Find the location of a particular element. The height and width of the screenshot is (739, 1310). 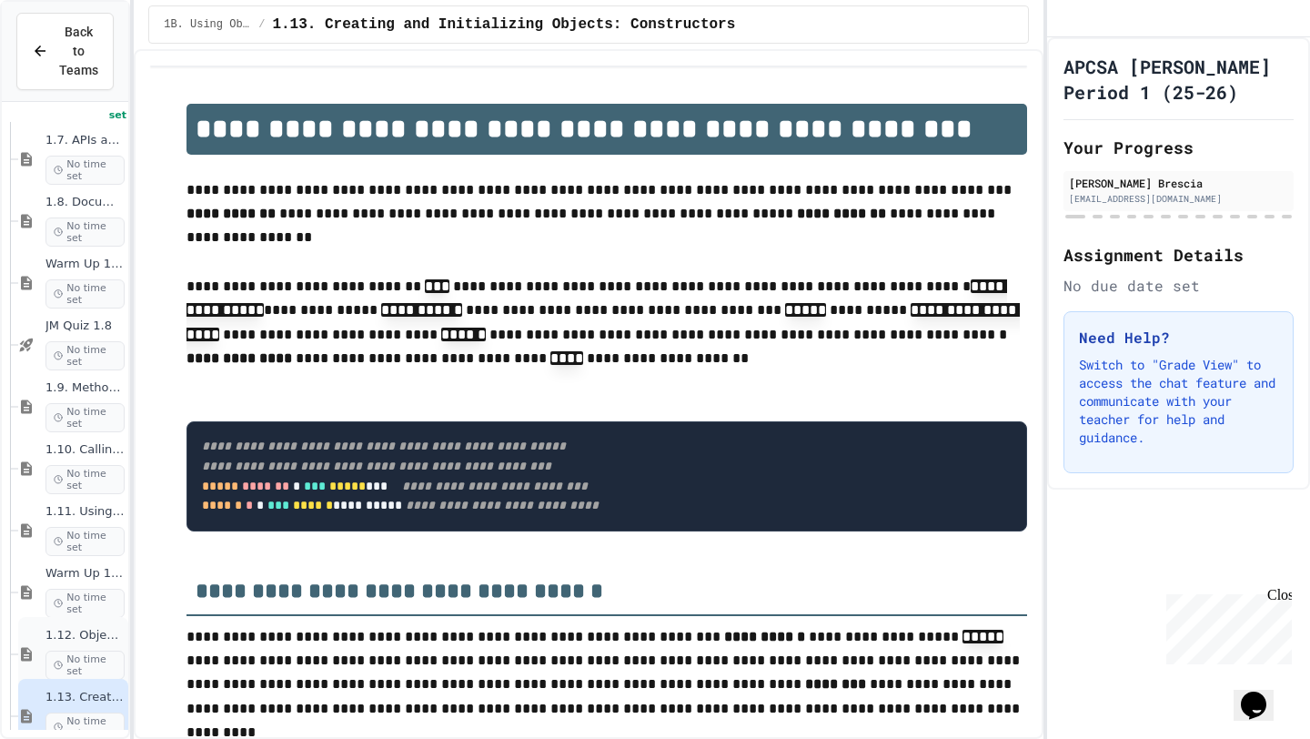

div: No due date set is located at coordinates (1178, 286).